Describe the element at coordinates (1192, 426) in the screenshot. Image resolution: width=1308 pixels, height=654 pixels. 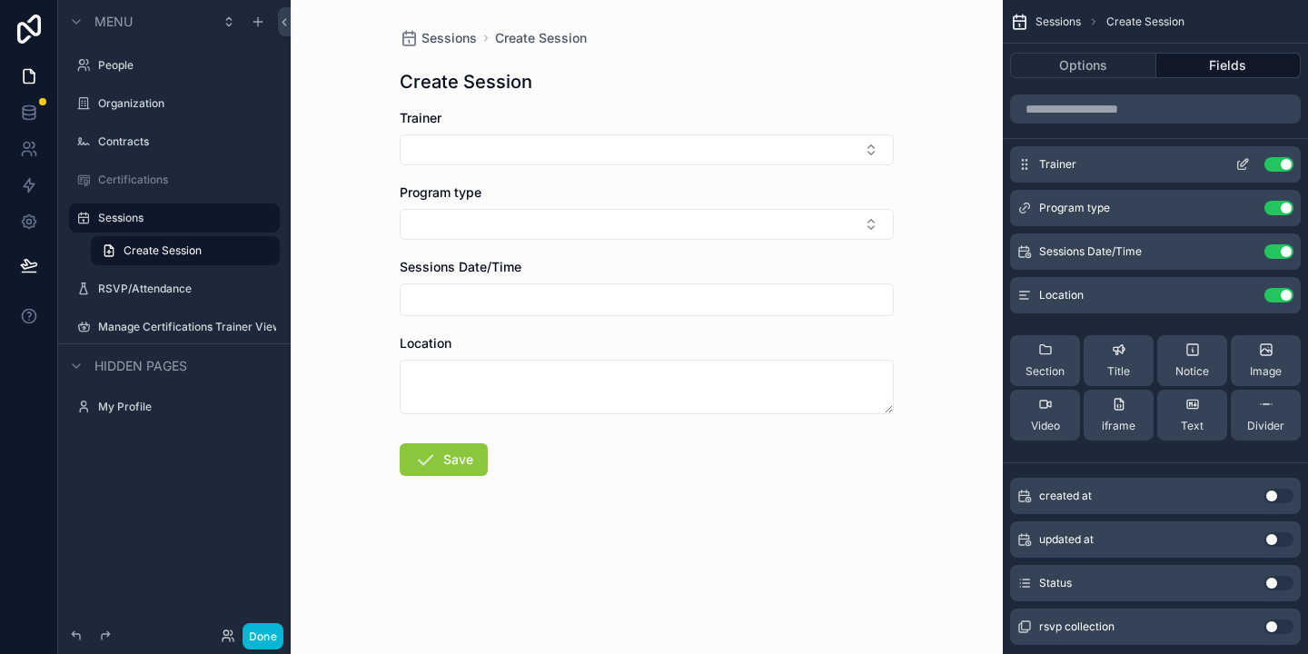
I see `span: Text` at that location.